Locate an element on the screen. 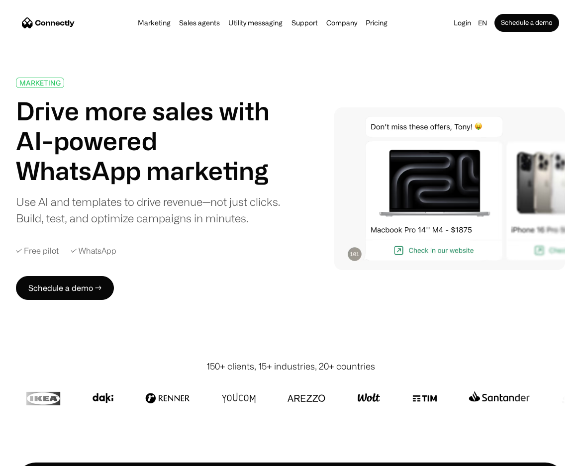 The width and height of the screenshot is (581, 466). div: ✓ Free pilot is located at coordinates (37, 251).